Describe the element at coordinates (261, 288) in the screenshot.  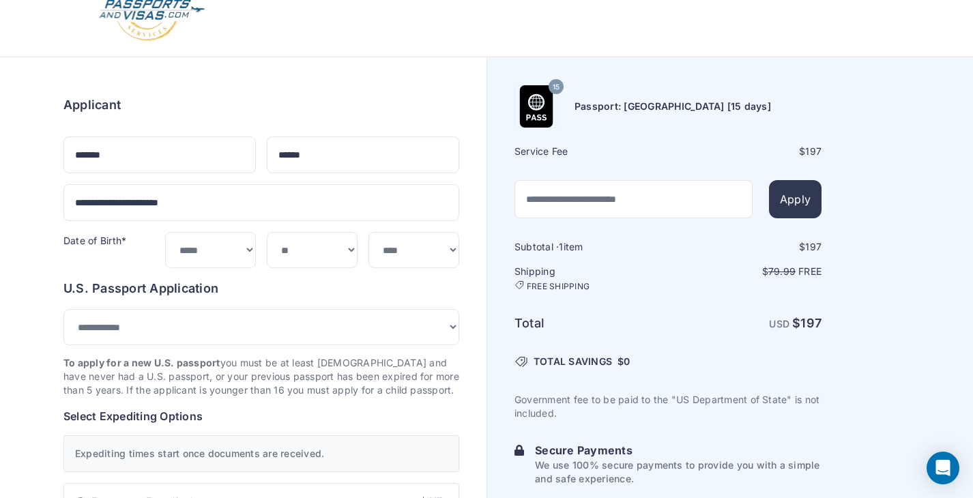
I see `h6: U.S. Passport Application` at that location.